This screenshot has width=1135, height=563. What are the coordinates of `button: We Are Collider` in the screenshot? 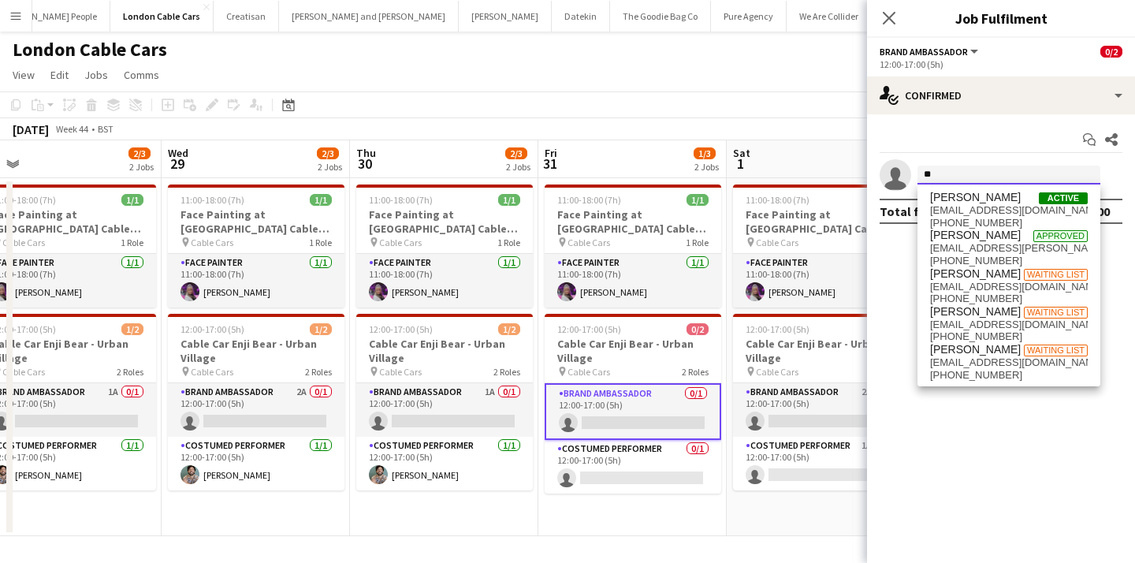 It's located at (829, 16).